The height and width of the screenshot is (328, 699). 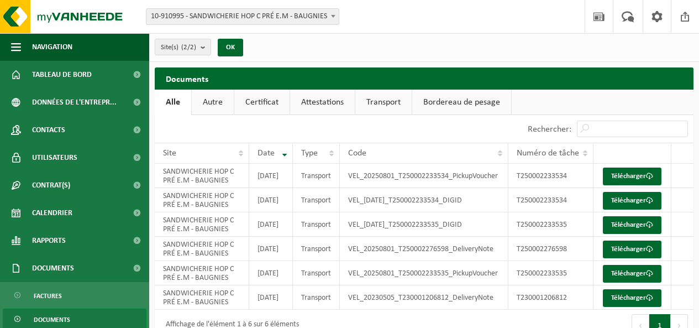 What do you see at coordinates (170, 153) in the screenshot?
I see `span: Site` at bounding box center [170, 153].